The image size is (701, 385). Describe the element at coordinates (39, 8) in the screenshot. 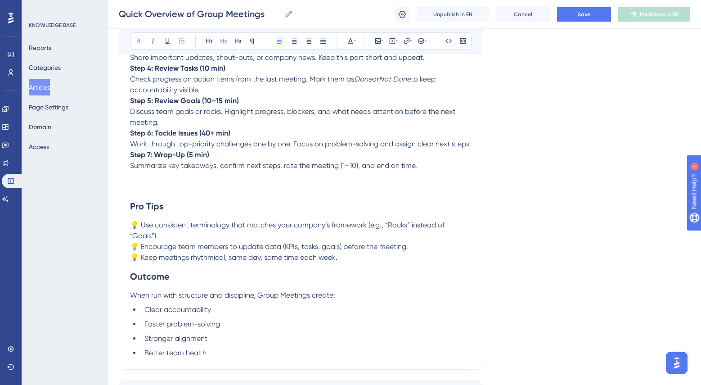

I see `span: Need Help?` at that location.